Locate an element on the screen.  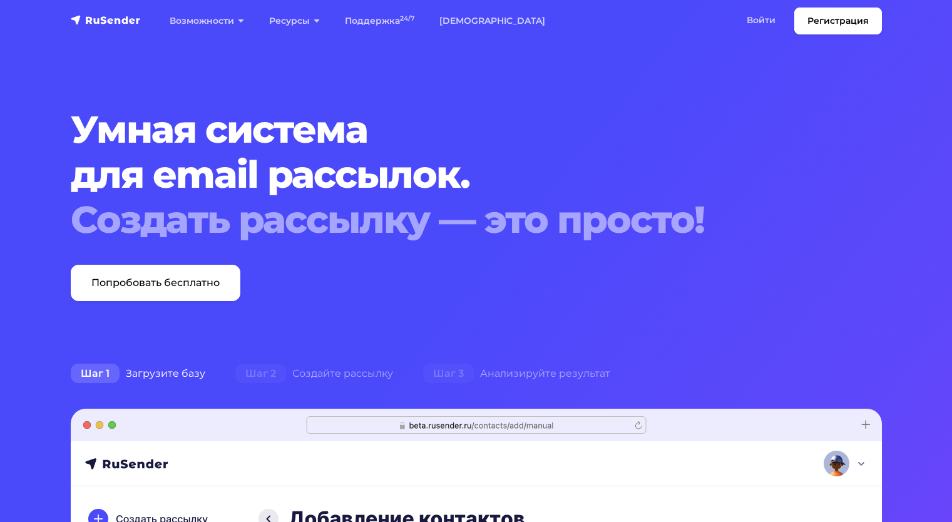
div: Создать рассылку — это просто! is located at coordinates (442, 220).